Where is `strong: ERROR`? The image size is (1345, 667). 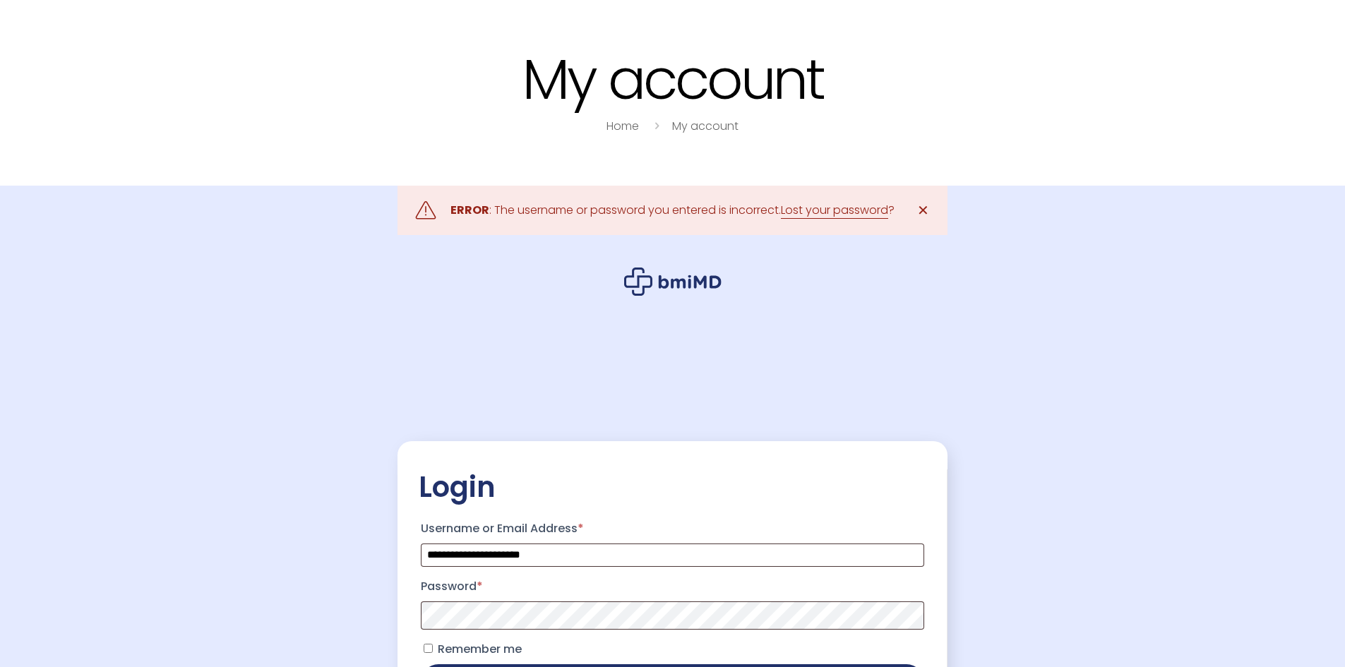 strong: ERROR is located at coordinates (470, 210).